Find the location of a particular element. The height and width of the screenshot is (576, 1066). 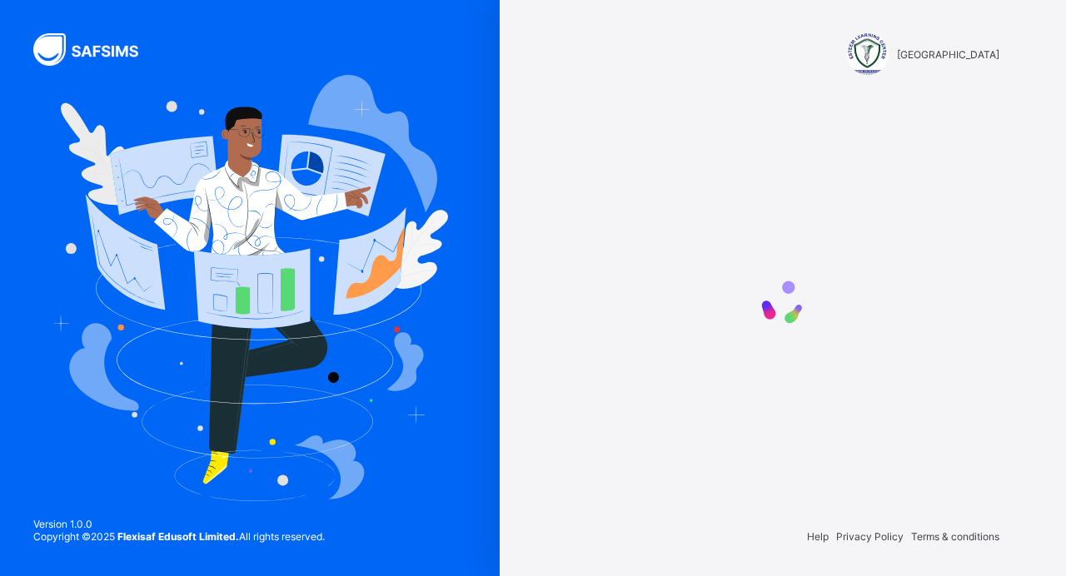

img: ESTEEM LEARNING CENTER is located at coordinates (868, 54).